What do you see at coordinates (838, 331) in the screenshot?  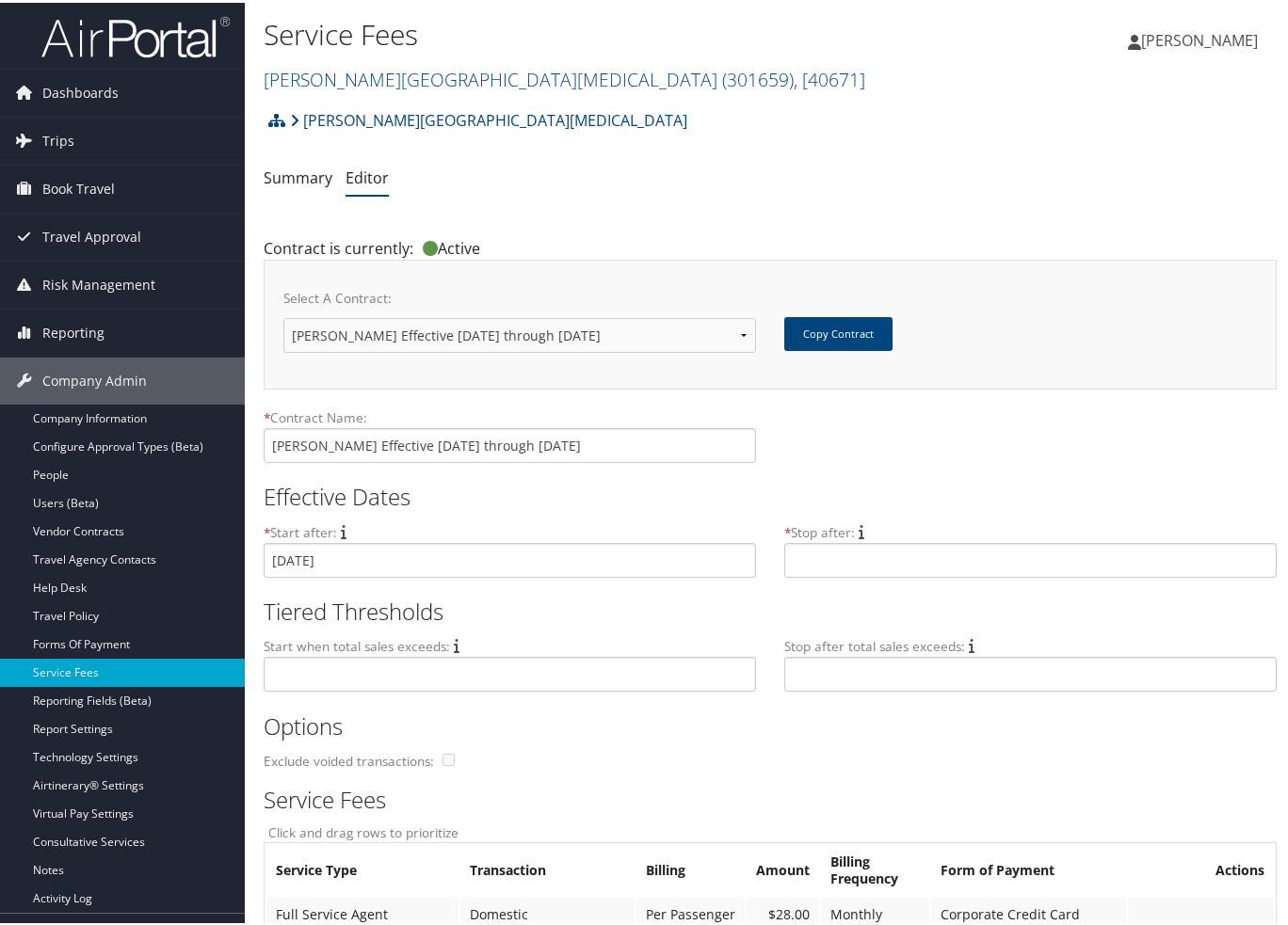 I see `button: Copy Contract` at bounding box center [838, 331].